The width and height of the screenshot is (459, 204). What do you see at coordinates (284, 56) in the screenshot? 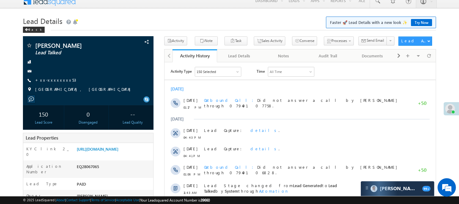
I see `a: Notes` at bounding box center [284, 56].